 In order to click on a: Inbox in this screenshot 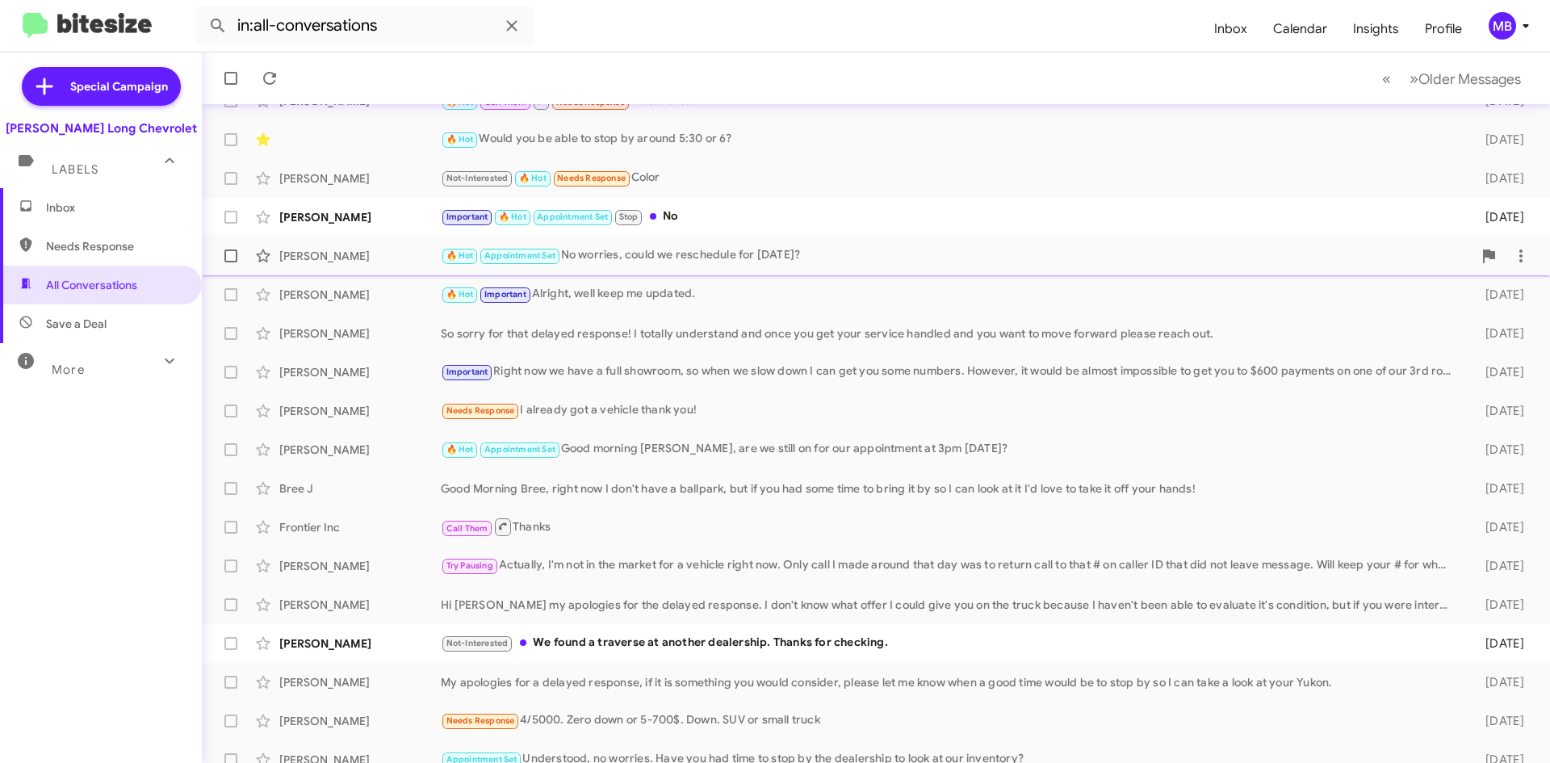, I will do `click(1230, 29)`.